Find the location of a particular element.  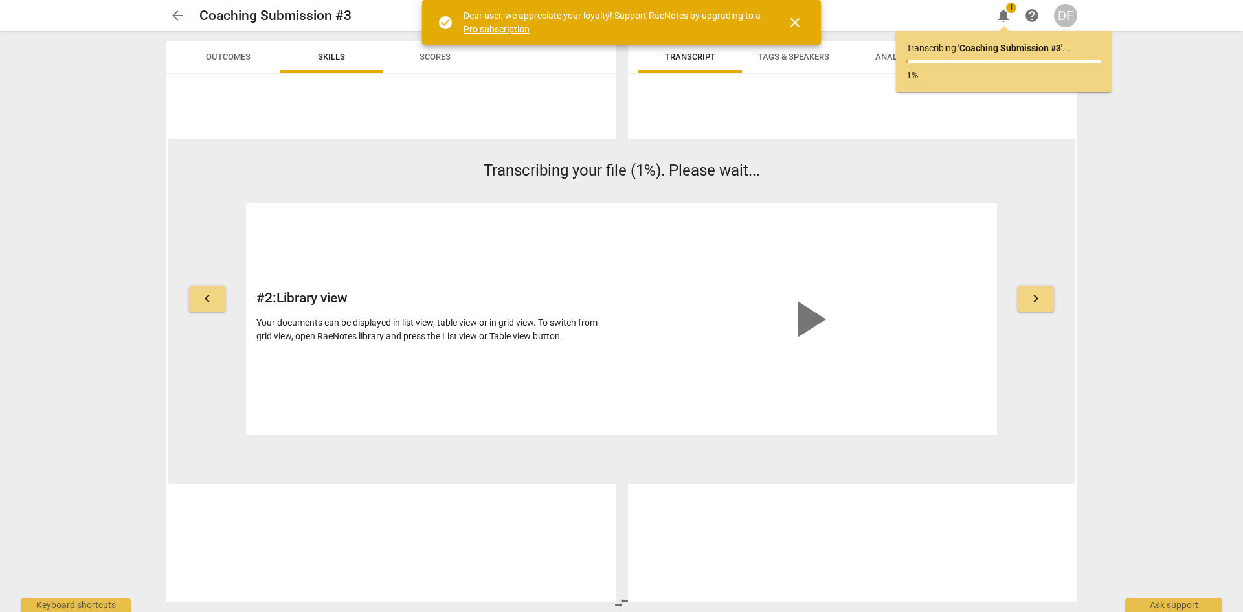

span: keyboard_arrow_left is located at coordinates (207, 298).